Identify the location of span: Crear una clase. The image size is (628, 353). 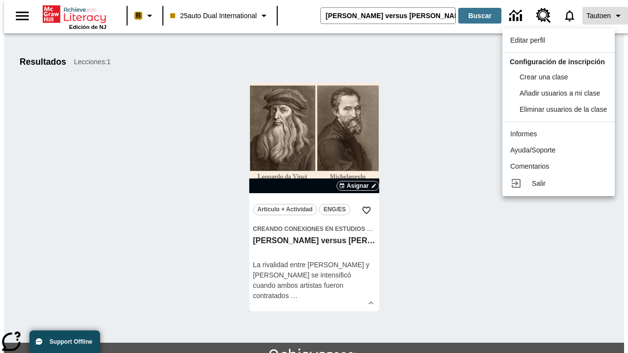
(543, 77).